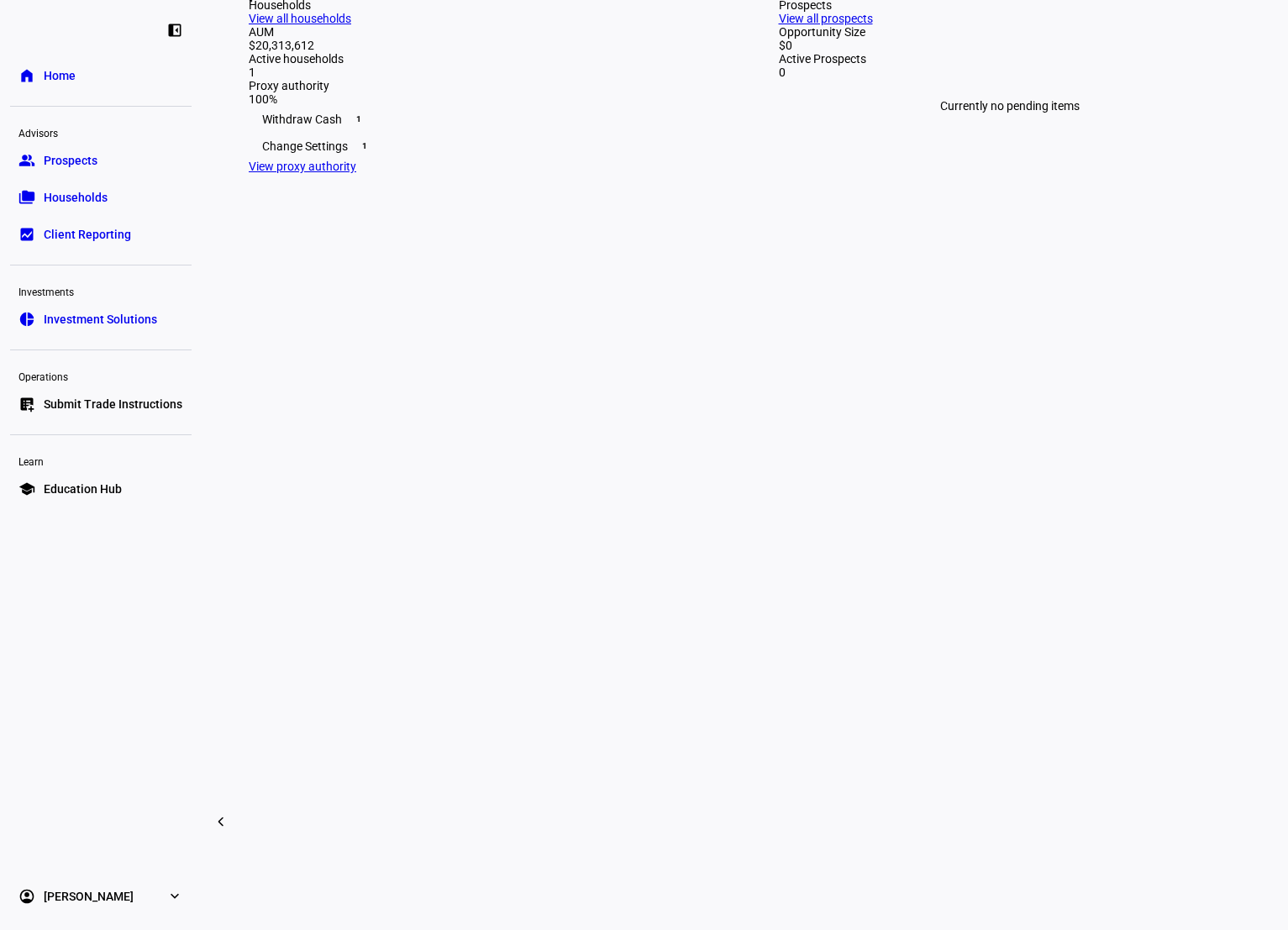 The width and height of the screenshot is (1288, 930). What do you see at coordinates (71, 161) in the screenshot?
I see `span: Prospects` at bounding box center [71, 161].